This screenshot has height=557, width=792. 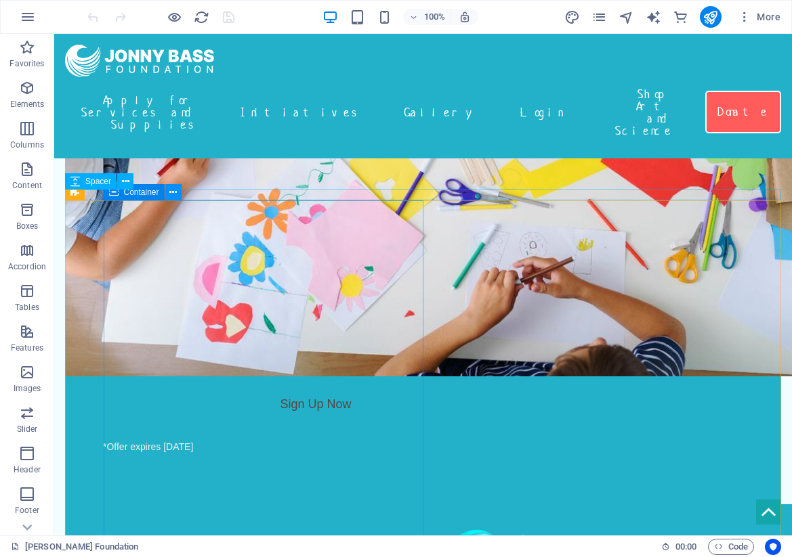 I want to click on button: navigator, so click(x=626, y=17).